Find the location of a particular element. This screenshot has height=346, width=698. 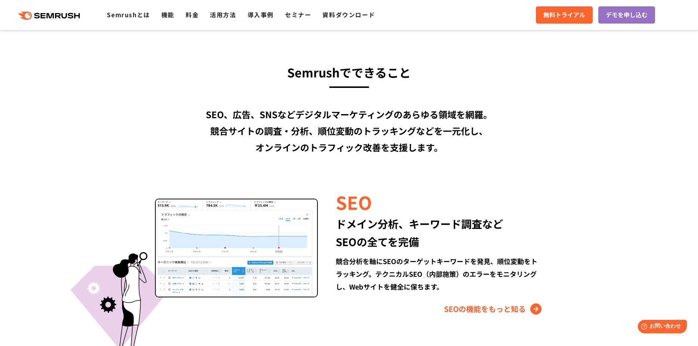

a: 無料トライアル is located at coordinates (564, 15).